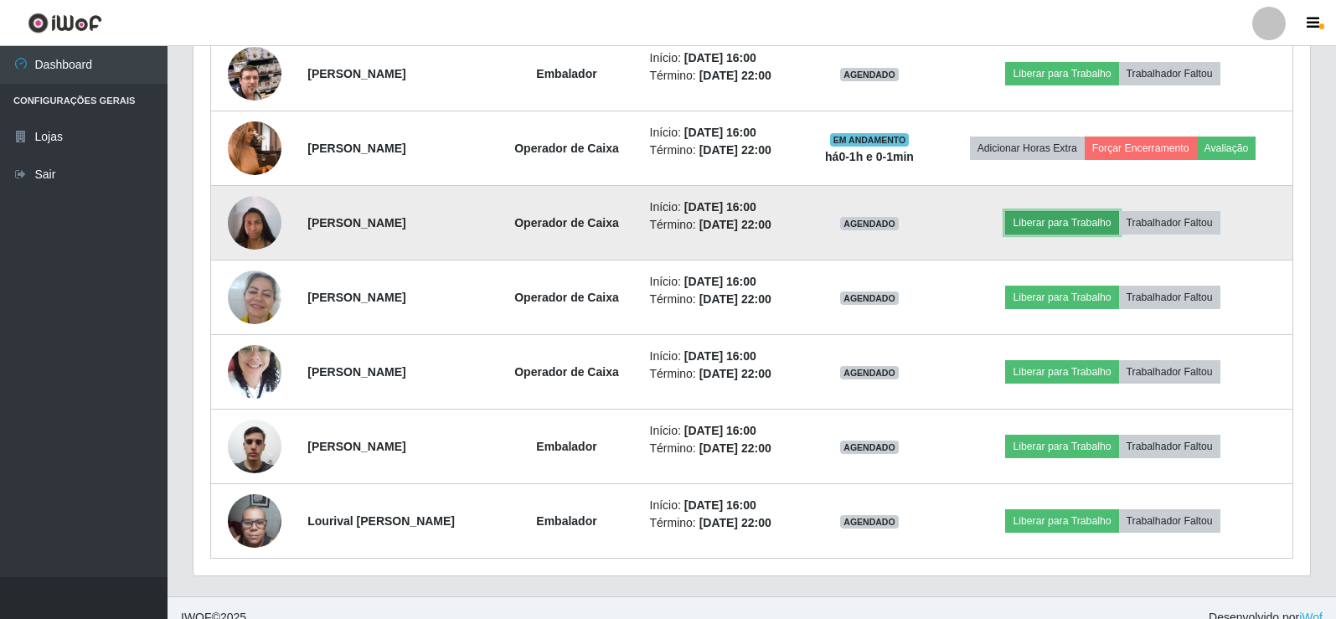  I want to click on img: 1752365039975.jpeg, so click(255, 520).